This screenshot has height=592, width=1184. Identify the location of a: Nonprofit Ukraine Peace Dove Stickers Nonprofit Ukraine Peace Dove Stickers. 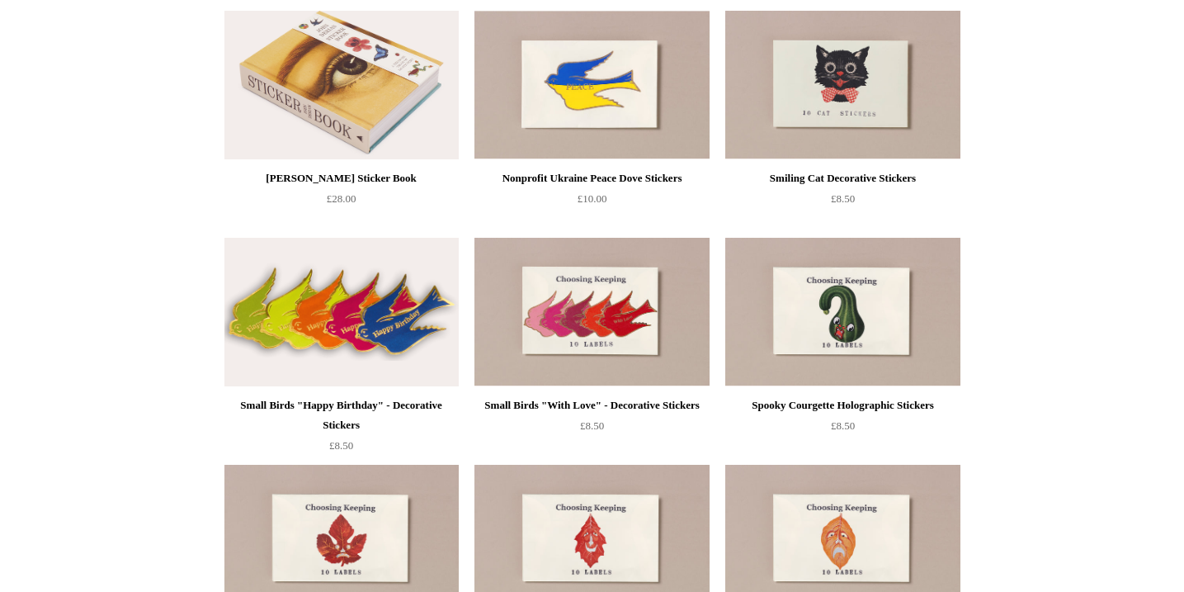
(592, 85).